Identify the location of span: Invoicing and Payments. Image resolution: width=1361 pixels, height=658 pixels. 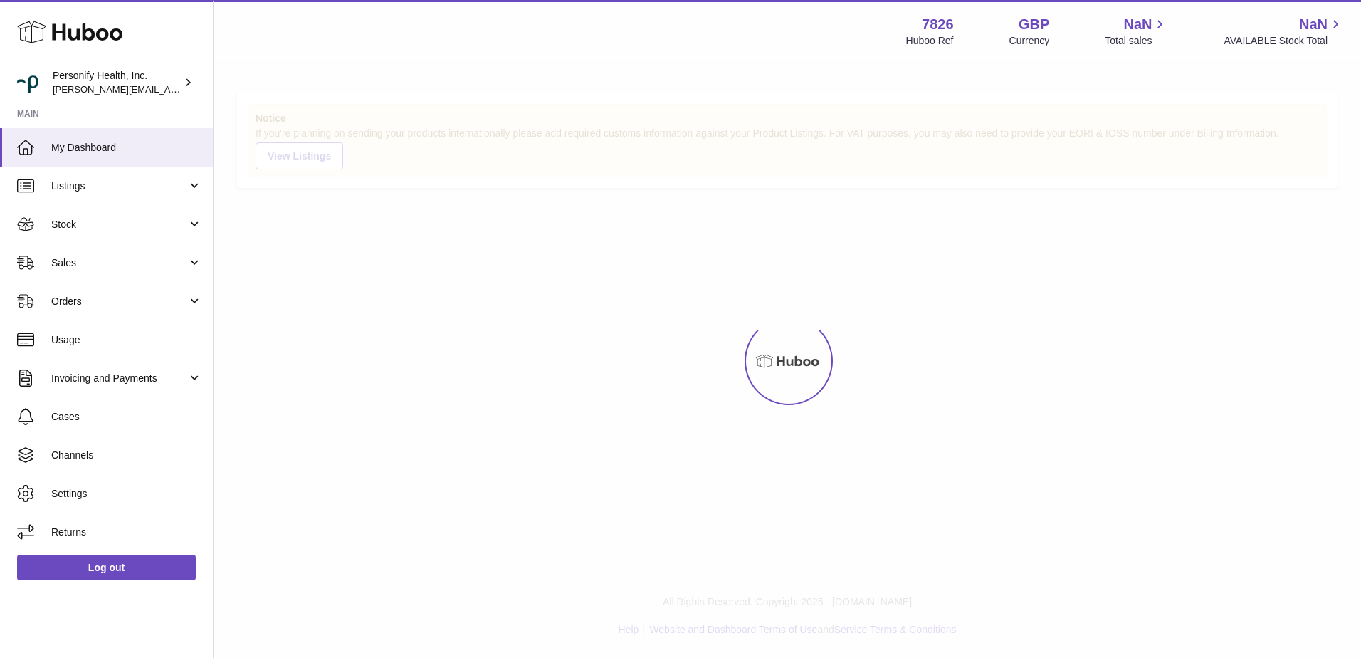
(119, 378).